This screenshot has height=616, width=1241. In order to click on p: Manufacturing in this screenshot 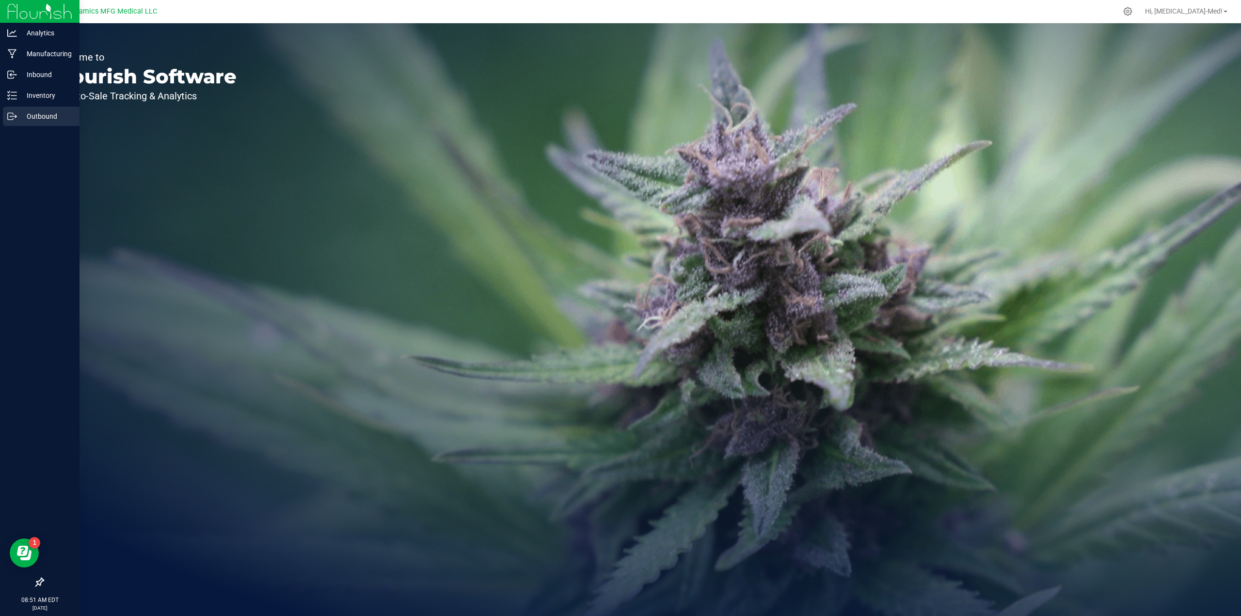, I will do `click(46, 54)`.